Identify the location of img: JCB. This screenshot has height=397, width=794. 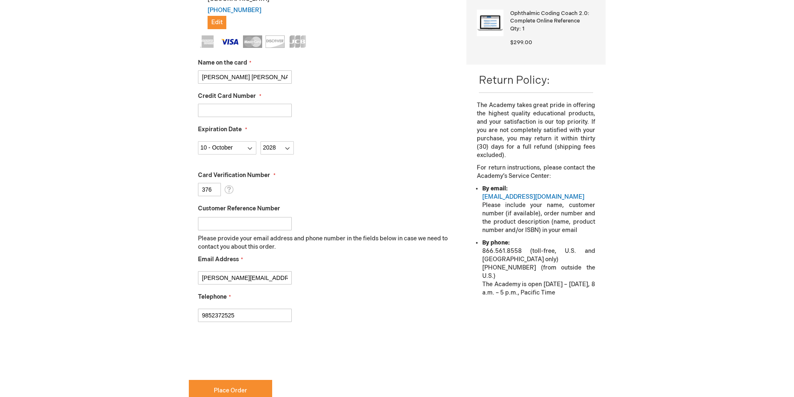
(298, 42).